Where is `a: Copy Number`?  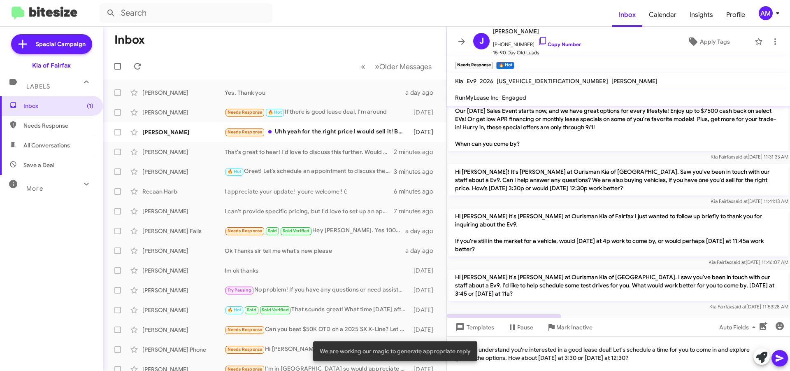
a: Copy Number is located at coordinates (559, 44).